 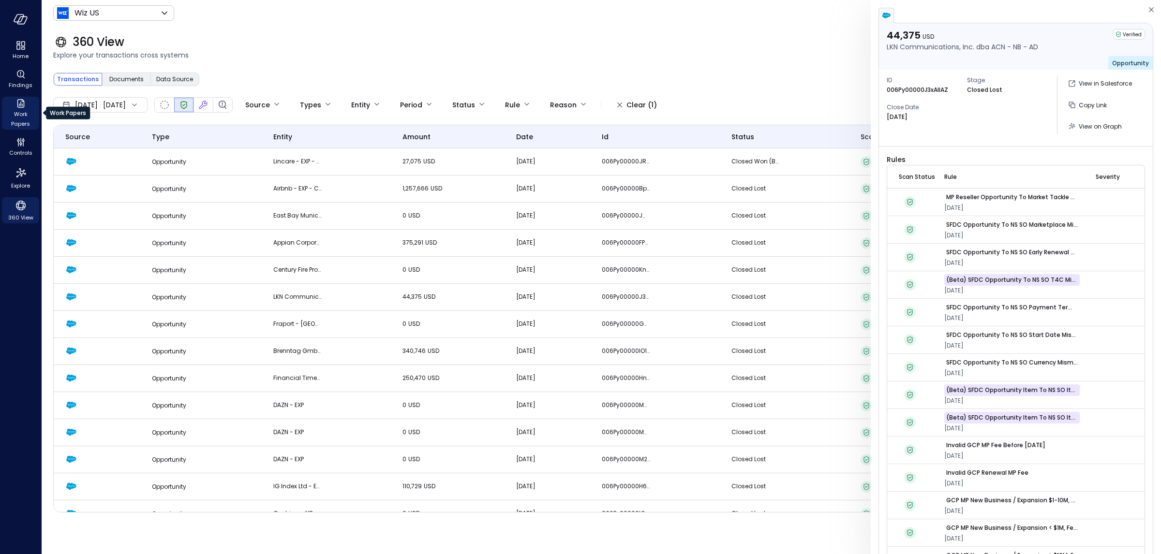 I want to click on span: 360 View, so click(x=21, y=218).